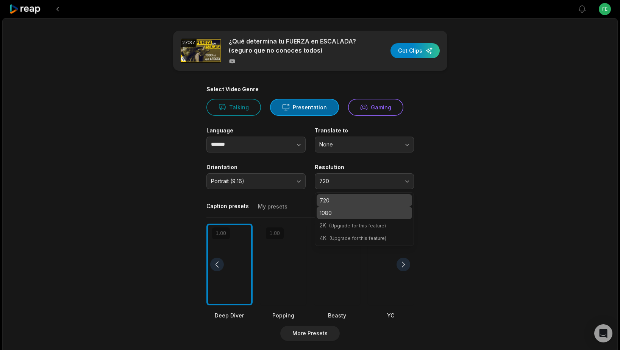 The height and width of the screenshot is (350, 620). I want to click on label: Language, so click(256, 131).